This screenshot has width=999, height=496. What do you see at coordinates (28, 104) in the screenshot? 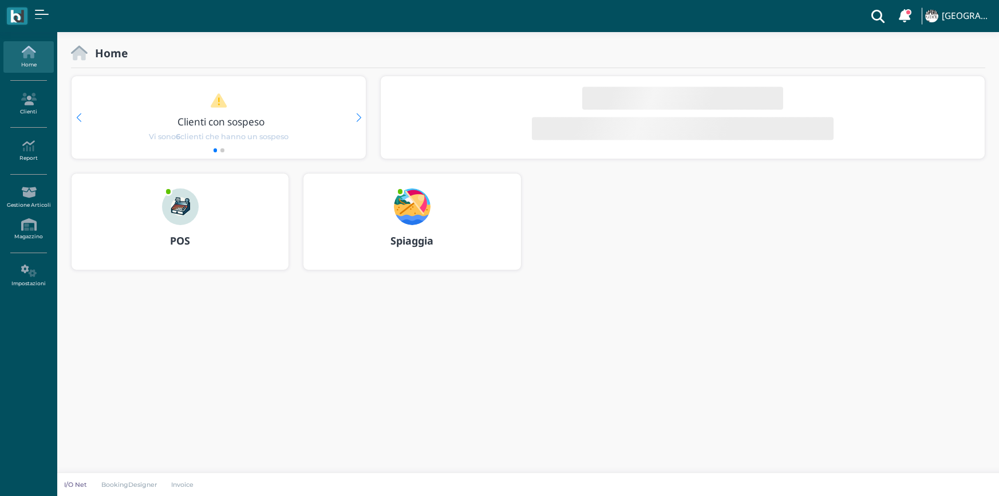
I see `a: Clienti` at bounding box center [28, 104].